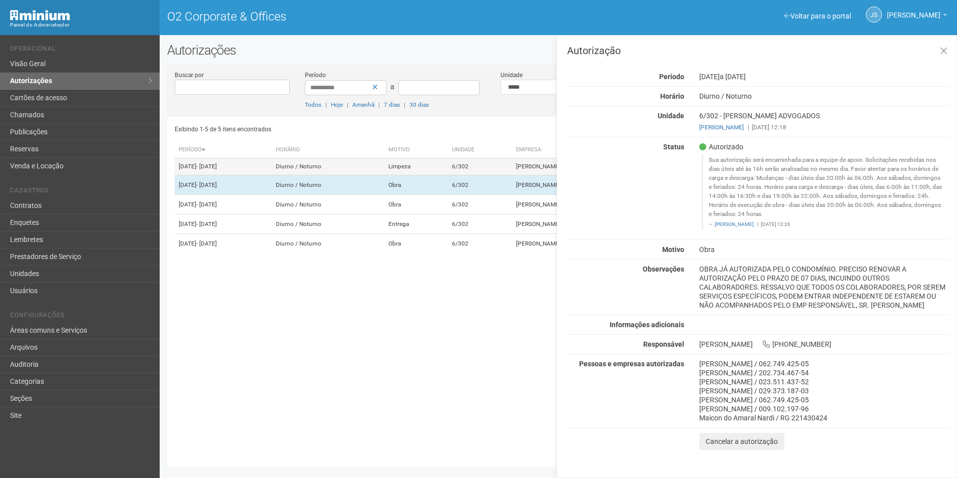 This screenshot has width=957, height=478. What do you see at coordinates (392, 105) in the screenshot?
I see `a: 7 dias` at bounding box center [392, 105].